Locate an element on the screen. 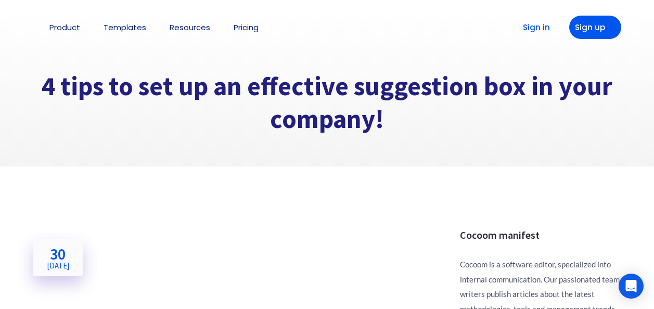  a: Templates is located at coordinates (125, 27).